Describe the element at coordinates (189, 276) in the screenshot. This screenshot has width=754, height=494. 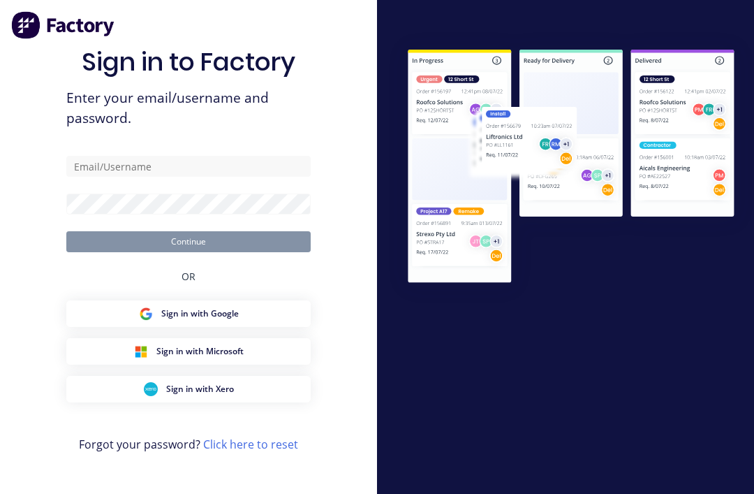
I see `div: OR` at that location.